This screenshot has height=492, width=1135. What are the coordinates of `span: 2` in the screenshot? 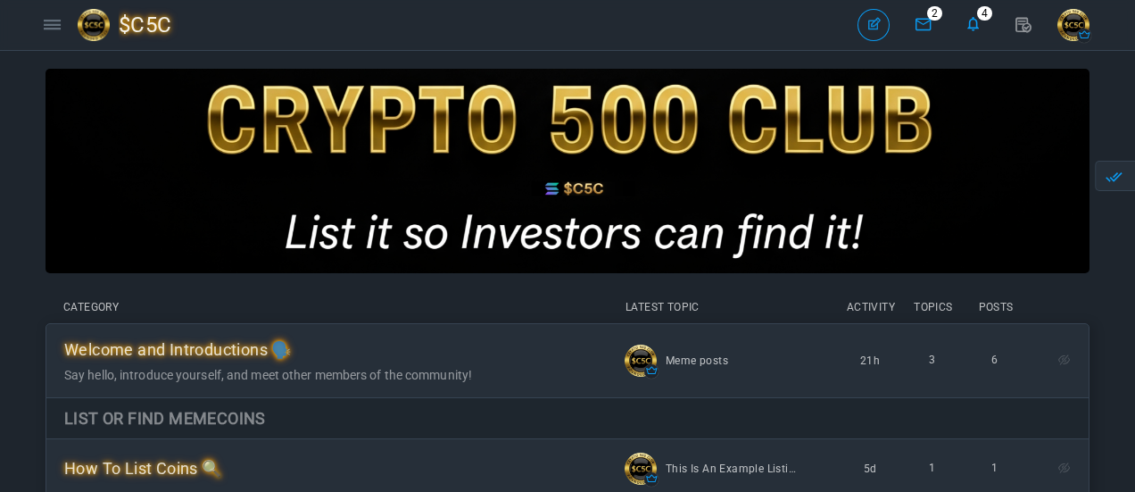 It's located at (935, 13).